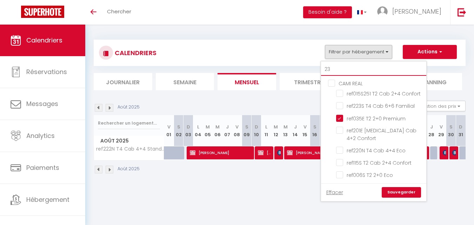 The image size is (474, 225). Describe the element at coordinates (185, 81) in the screenshot. I see `li: Semaine` at that location.